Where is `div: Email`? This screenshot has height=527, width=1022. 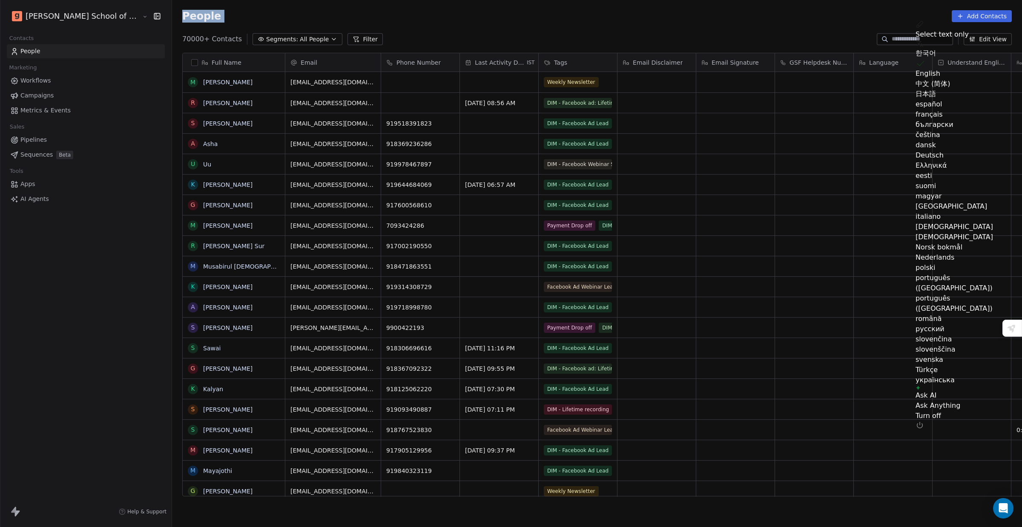 div: Email is located at coordinates (333, 62).